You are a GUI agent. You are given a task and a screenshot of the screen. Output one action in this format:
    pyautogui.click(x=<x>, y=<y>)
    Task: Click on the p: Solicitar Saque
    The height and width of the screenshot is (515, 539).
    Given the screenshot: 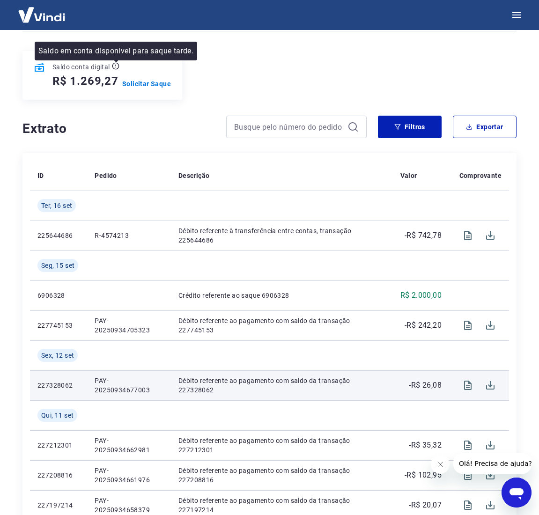 What is the action you would take?
    pyautogui.click(x=146, y=84)
    